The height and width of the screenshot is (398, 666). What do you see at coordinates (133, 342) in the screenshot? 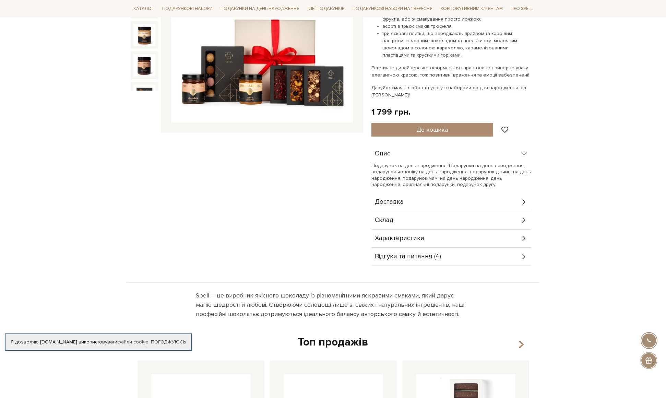
I see `a: файли cookie` at bounding box center [133, 342].